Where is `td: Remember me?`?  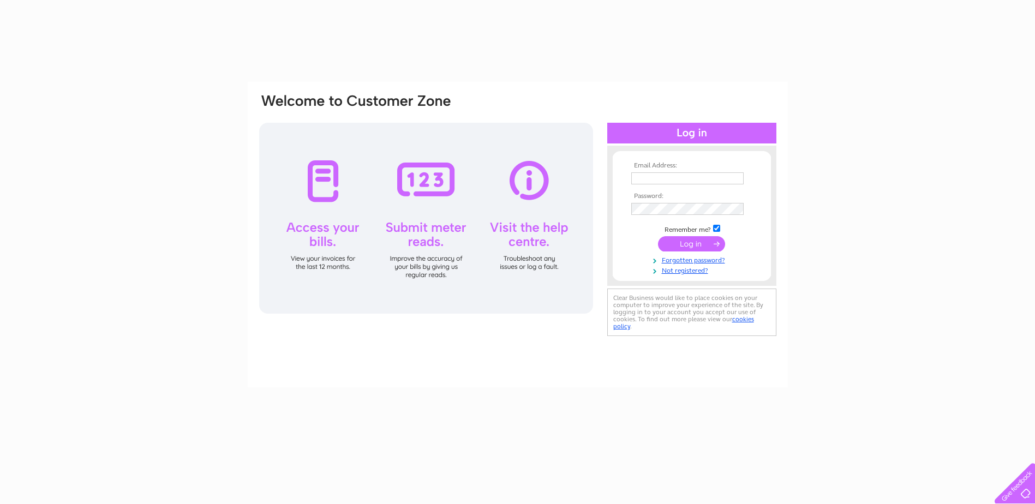
td: Remember me? is located at coordinates (692, 229).